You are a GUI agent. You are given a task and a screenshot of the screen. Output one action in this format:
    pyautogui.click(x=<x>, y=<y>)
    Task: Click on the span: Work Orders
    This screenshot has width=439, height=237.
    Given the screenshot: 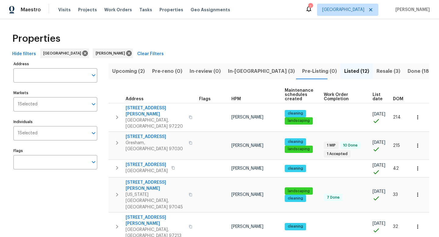 What is the action you would take?
    pyautogui.click(x=118, y=10)
    